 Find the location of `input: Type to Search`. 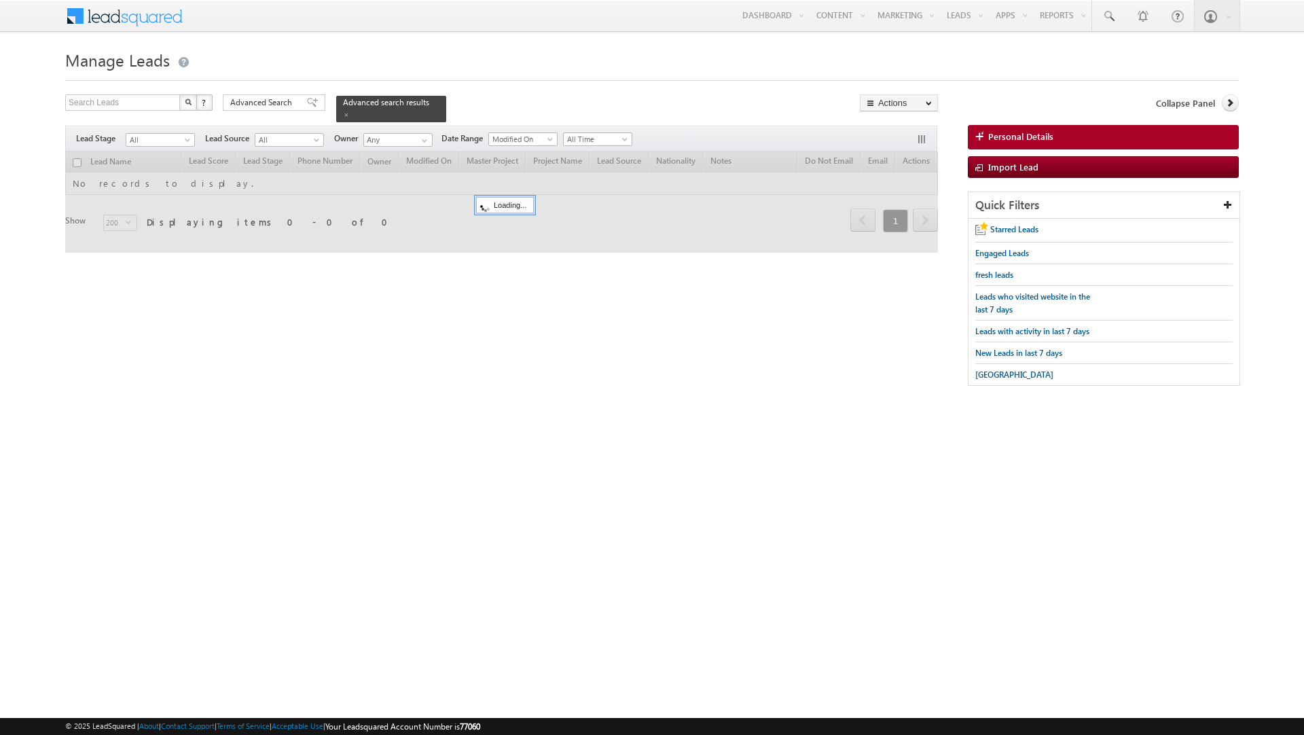

input: Type to Search is located at coordinates (398, 140).